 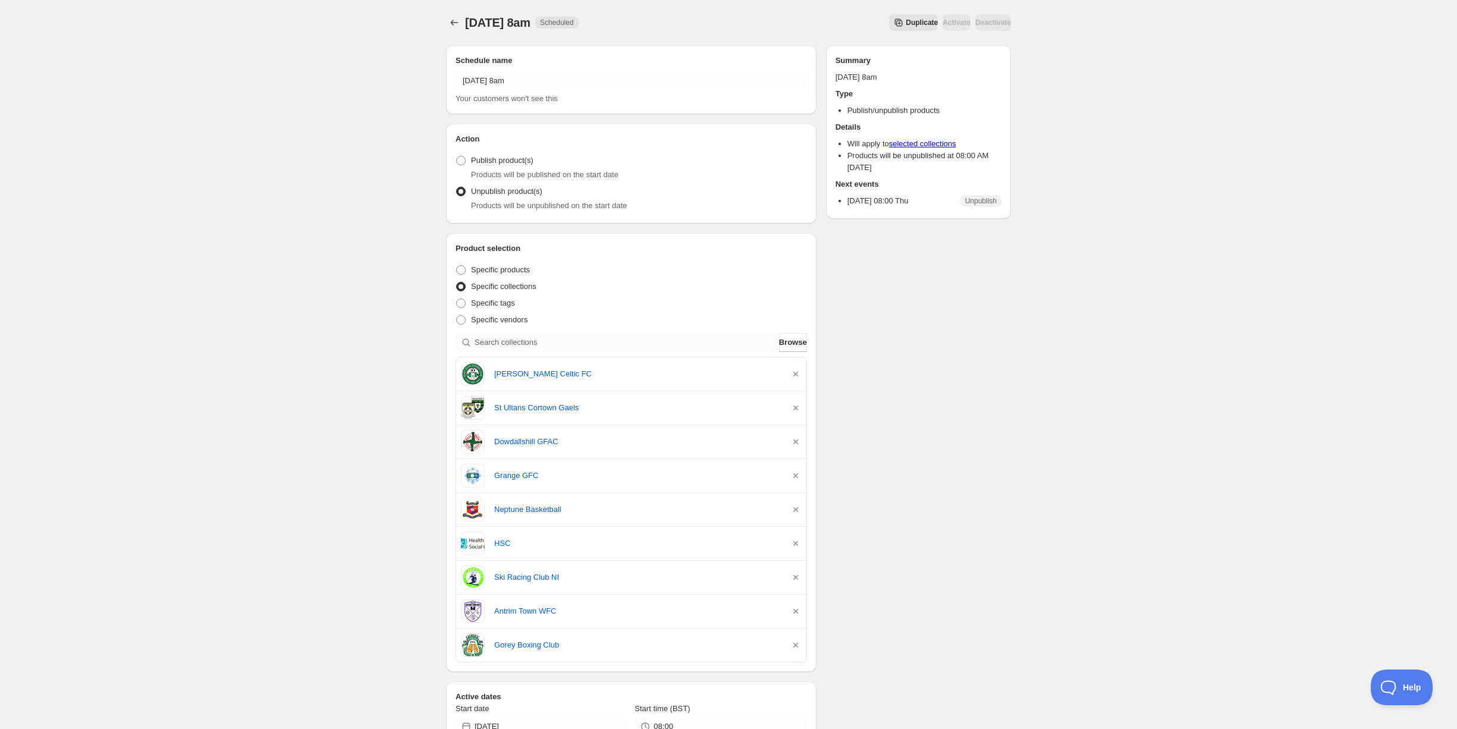 What do you see at coordinates (924, 111) in the screenshot?
I see `li: Publish/unpublish products` at bounding box center [924, 111].